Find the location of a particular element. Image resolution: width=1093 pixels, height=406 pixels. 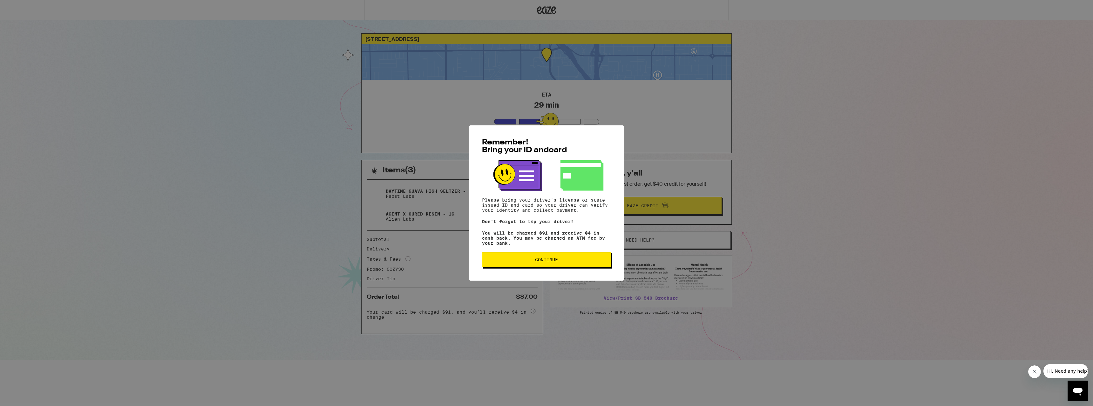

span: Continue is located at coordinates (547, 260).